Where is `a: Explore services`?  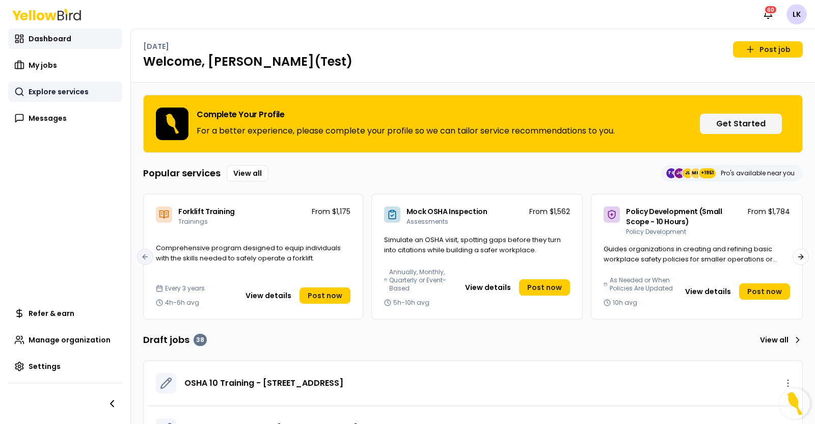
a: Explore services is located at coordinates (65, 92).